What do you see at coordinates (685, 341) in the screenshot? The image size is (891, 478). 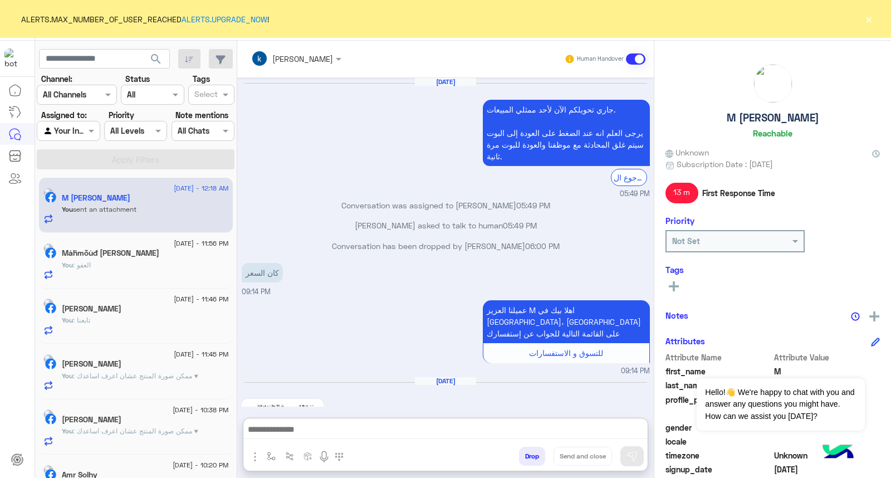 I see `h6: Attributes` at bounding box center [685, 341].